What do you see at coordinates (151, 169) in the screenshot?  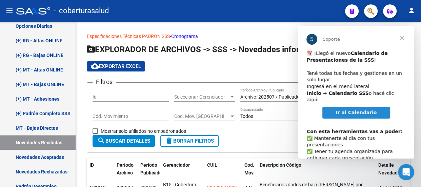 I see `span: Período Publicado` at bounding box center [151, 169].